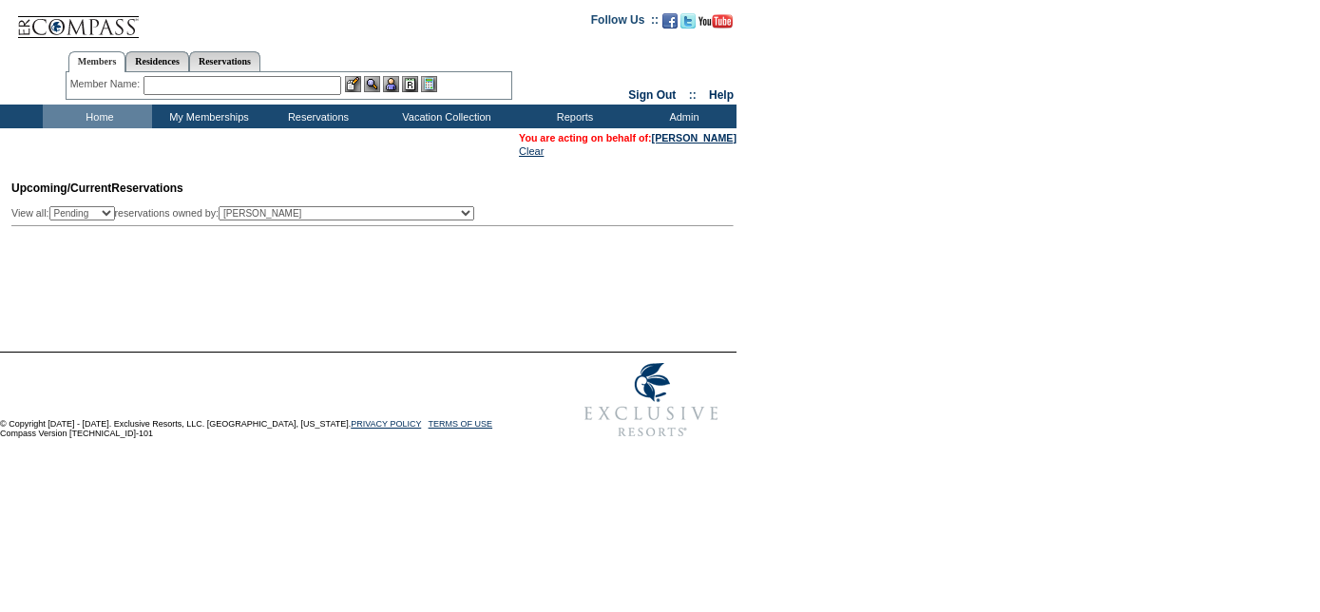 The height and width of the screenshot is (612, 1320). Describe the element at coordinates (531, 151) in the screenshot. I see `a: Clear` at that location.